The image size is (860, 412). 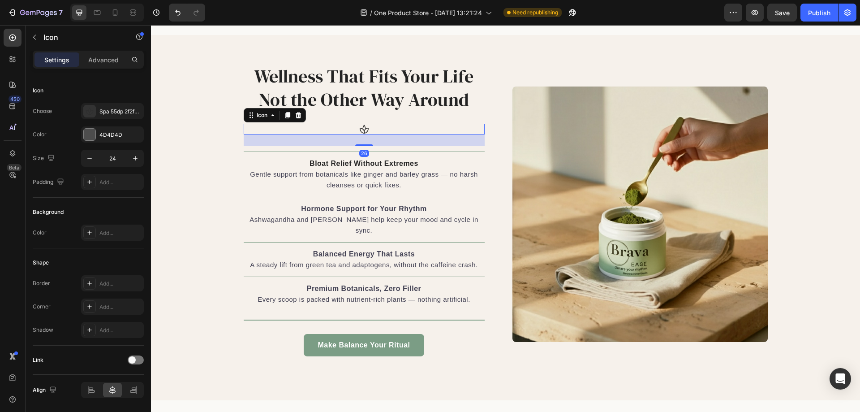 What do you see at coordinates (213, 319) in the screenshot?
I see `strong: Make Balance Your Ritual` at bounding box center [213, 319].